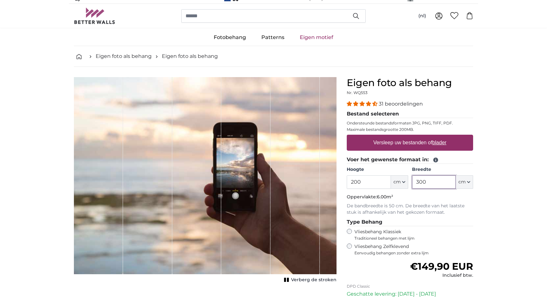  Describe the element at coordinates (410, 143) in the screenshot. I see `label: Versleep uw bestanden of` at that location.